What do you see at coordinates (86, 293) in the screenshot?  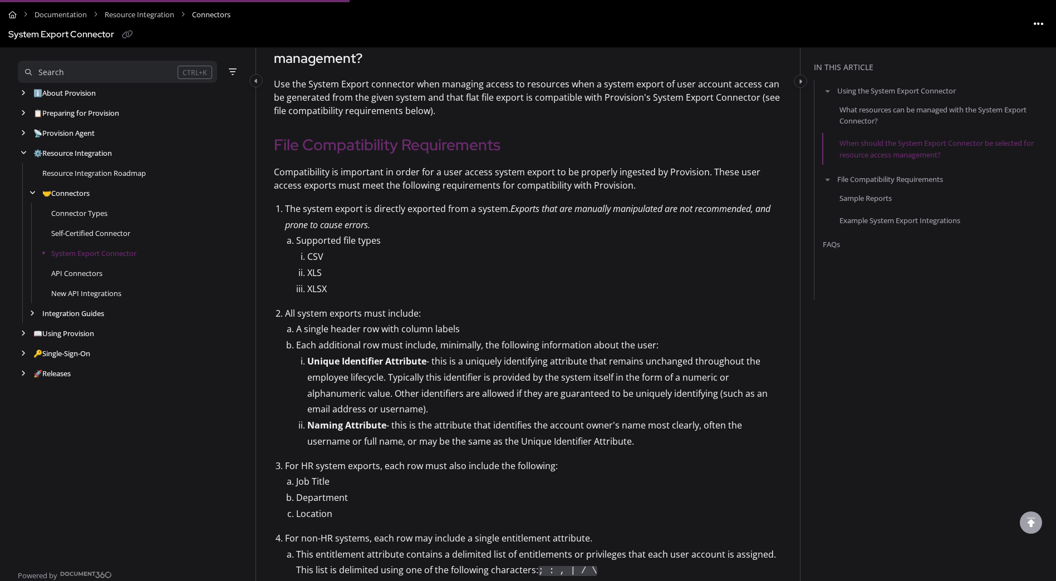 I see `a: New API Integrations` at bounding box center [86, 293].